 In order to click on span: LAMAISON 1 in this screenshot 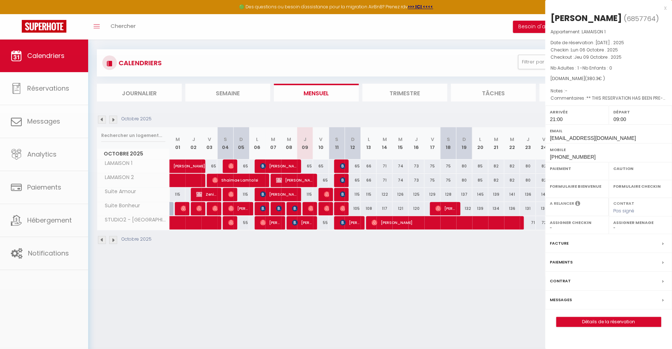, I will do `click(594, 32)`.